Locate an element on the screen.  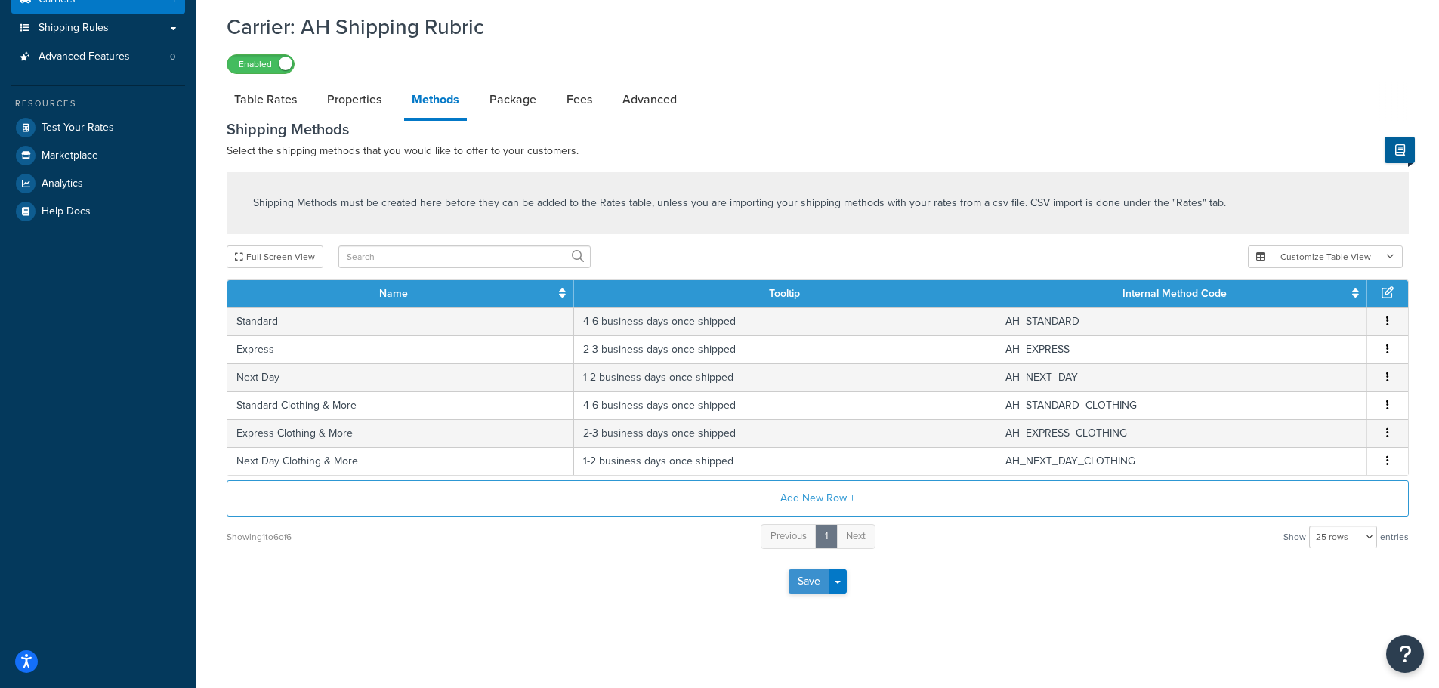
span: entries is located at coordinates (1394, 537).